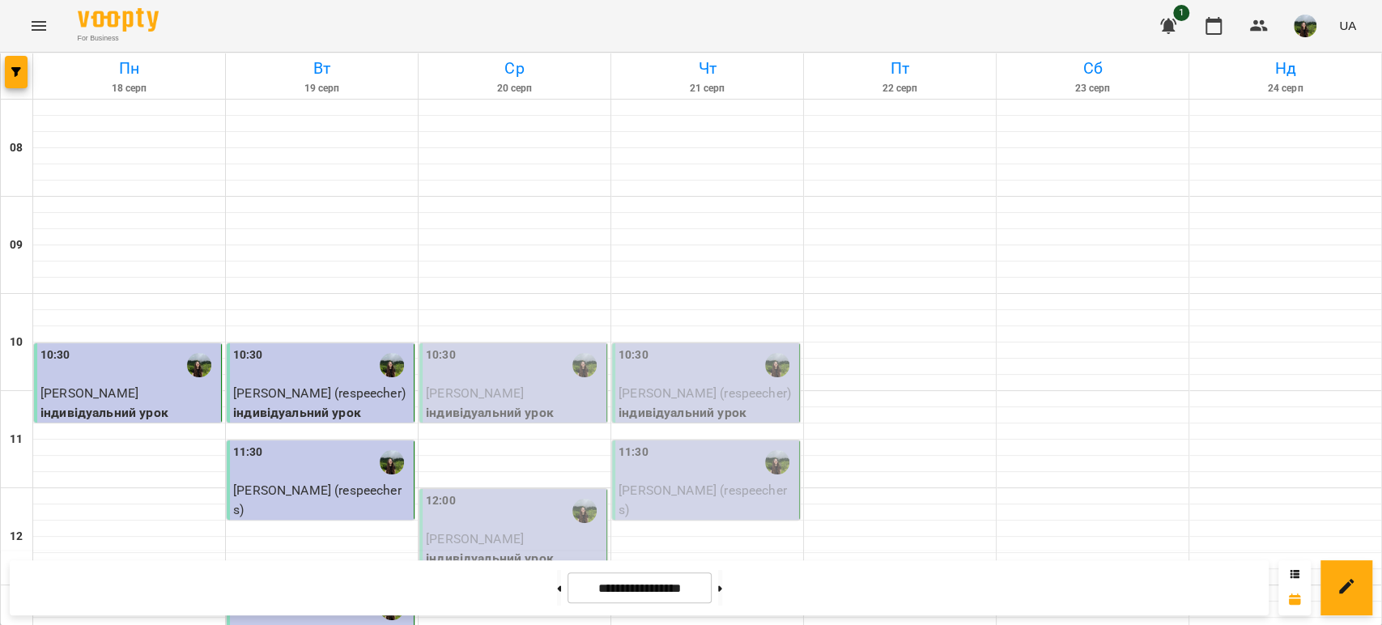 The image size is (1382, 625). Describe the element at coordinates (514, 68) in the screenshot. I see `h6: Ср` at that location.